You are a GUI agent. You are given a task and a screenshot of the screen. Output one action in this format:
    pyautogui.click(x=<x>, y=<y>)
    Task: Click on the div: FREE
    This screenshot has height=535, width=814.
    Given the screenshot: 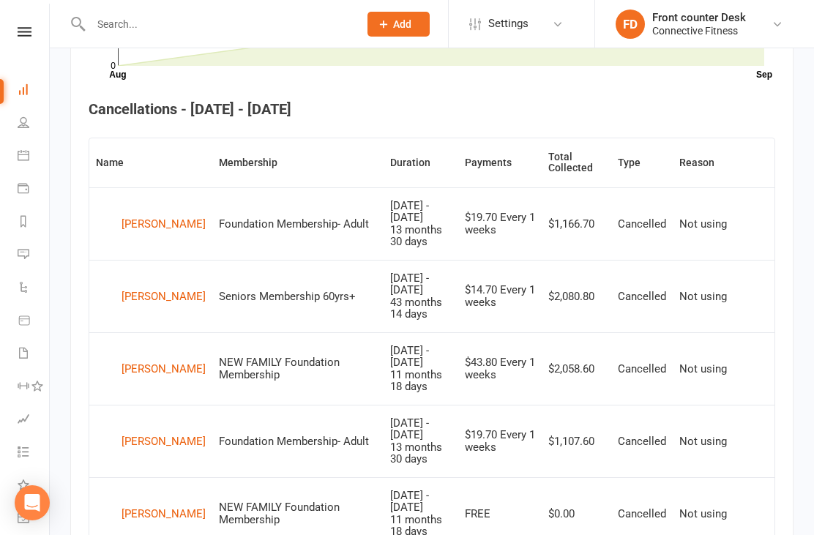 What is the action you would take?
    pyautogui.click(x=500, y=514)
    